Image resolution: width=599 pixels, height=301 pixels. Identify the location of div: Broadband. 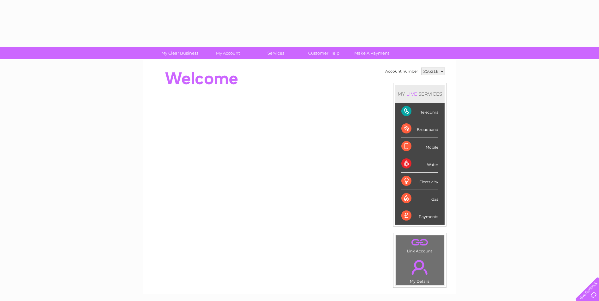
(419, 129).